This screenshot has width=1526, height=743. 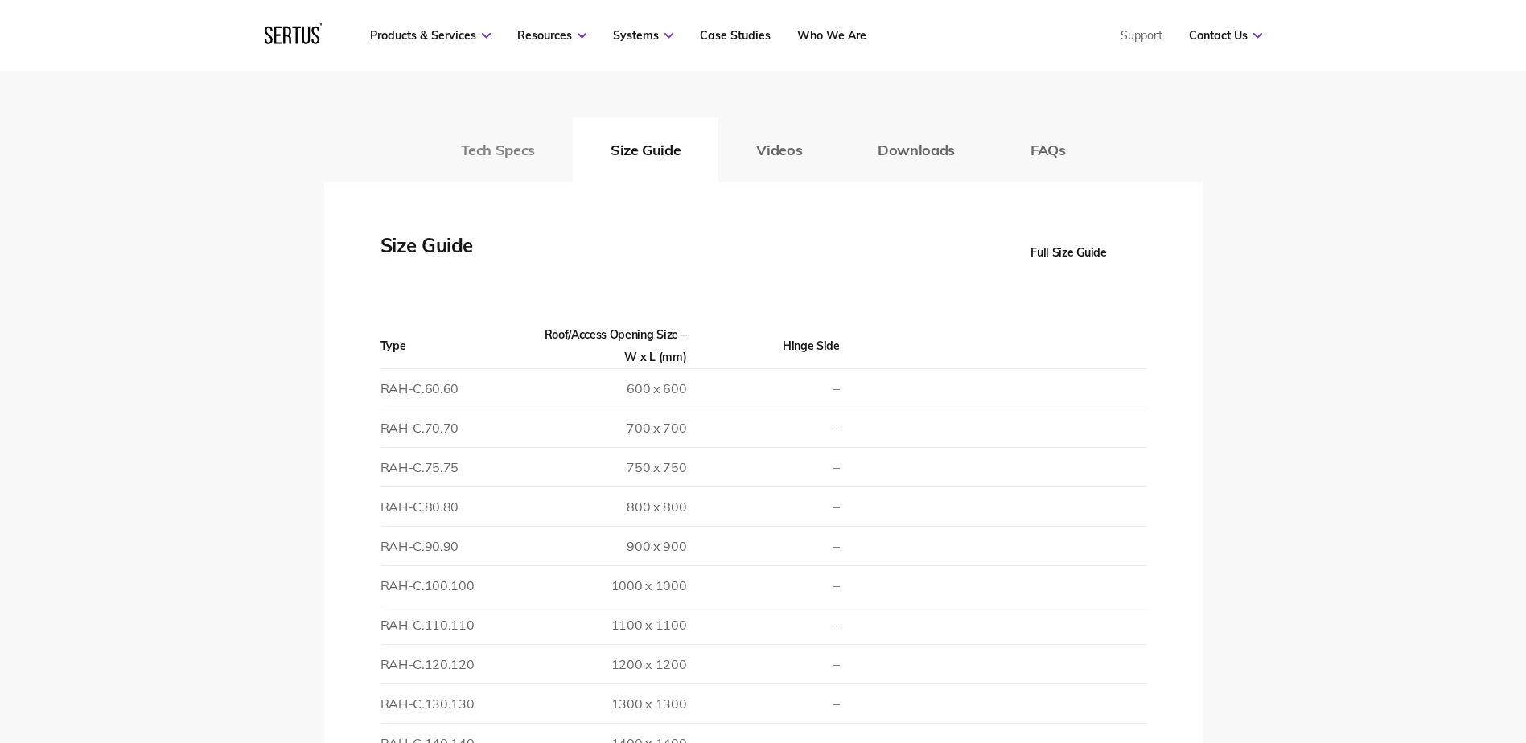 I want to click on td: RAH-C.110.110, so click(x=457, y=625).